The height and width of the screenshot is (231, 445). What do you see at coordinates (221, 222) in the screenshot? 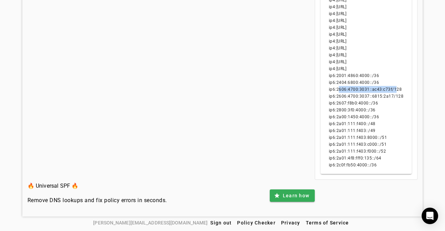
I see `span: Sign out` at bounding box center [221, 222].